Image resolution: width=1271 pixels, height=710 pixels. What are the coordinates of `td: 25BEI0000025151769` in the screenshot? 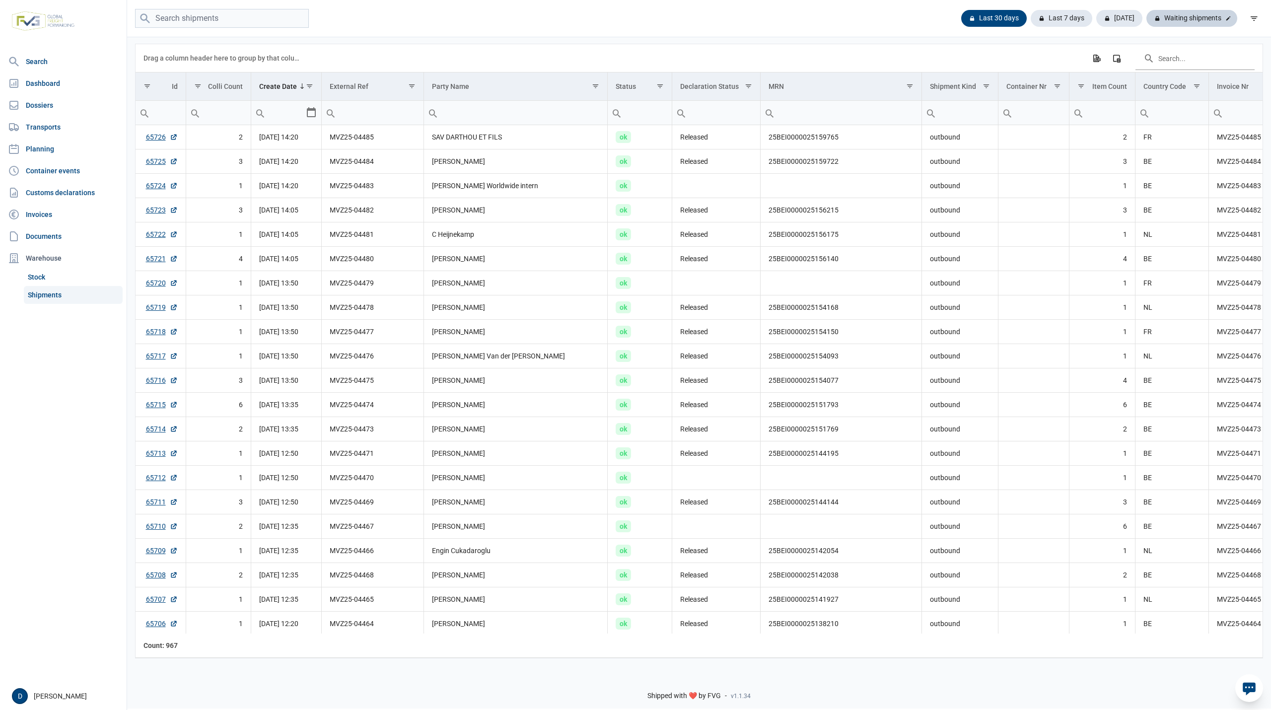 It's located at (841, 429).